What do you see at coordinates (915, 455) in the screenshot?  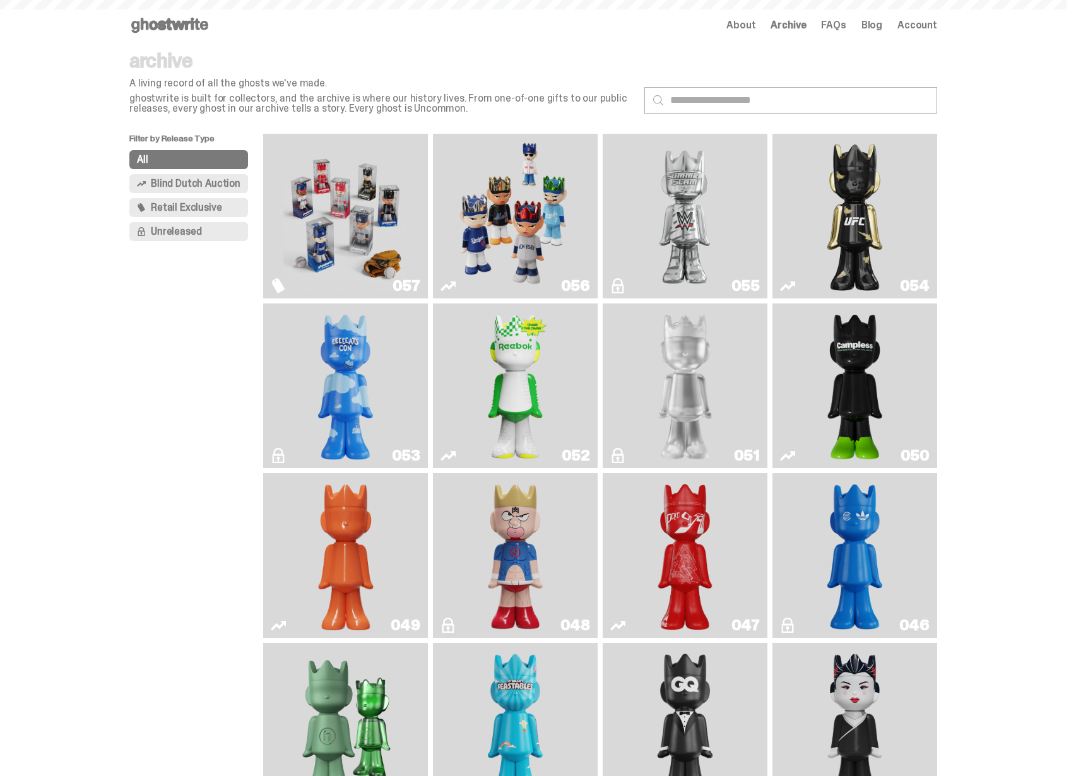 I see `div: 050` at bounding box center [915, 455].